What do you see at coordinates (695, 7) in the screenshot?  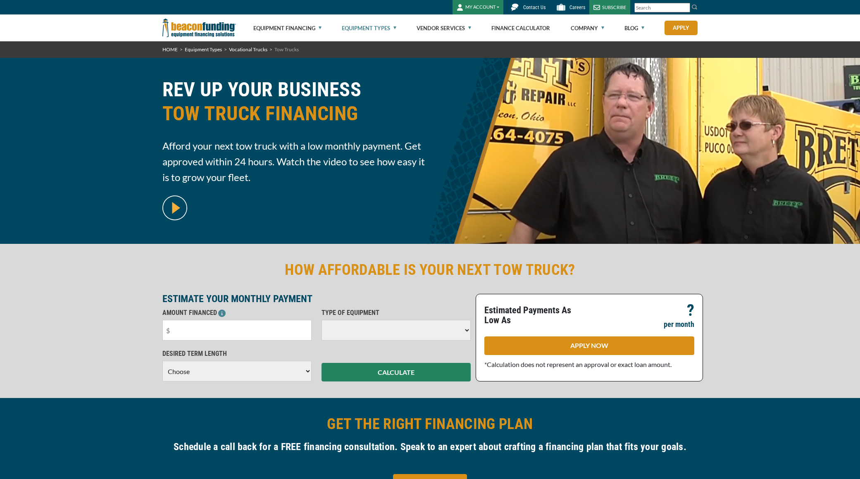 I see `img: Search` at bounding box center [695, 7].